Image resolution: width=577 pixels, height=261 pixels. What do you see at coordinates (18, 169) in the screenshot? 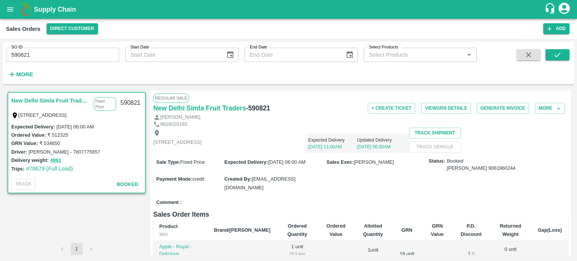
I see `label: Trips:` at bounding box center [18, 169].